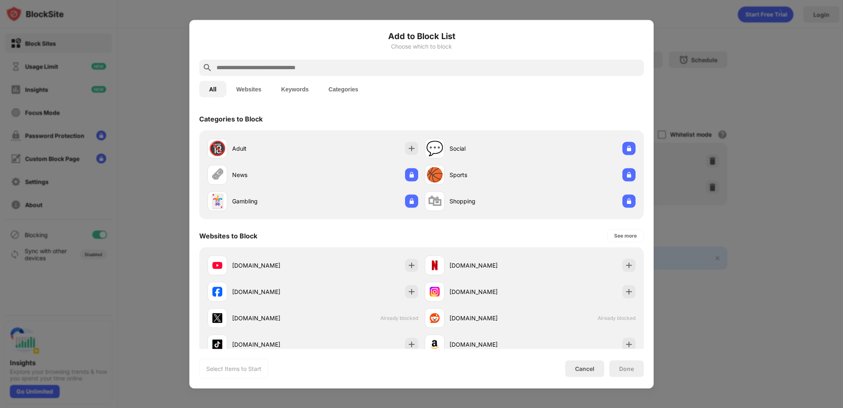  What do you see at coordinates (422, 36) in the screenshot?
I see `h6: Add to Block List` at bounding box center [422, 36].